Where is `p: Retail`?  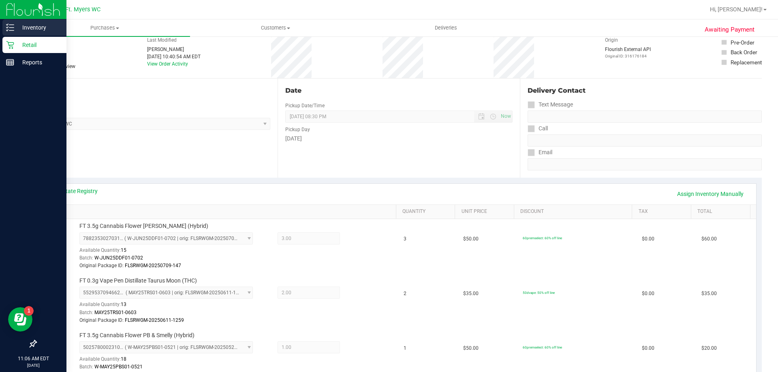
p: Retail is located at coordinates (38, 45).